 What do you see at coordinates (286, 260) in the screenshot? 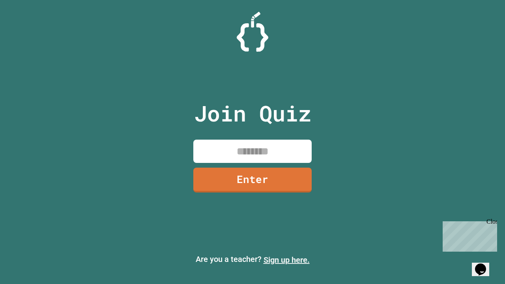
I see `a: Sign up here.` at bounding box center [286, 260].